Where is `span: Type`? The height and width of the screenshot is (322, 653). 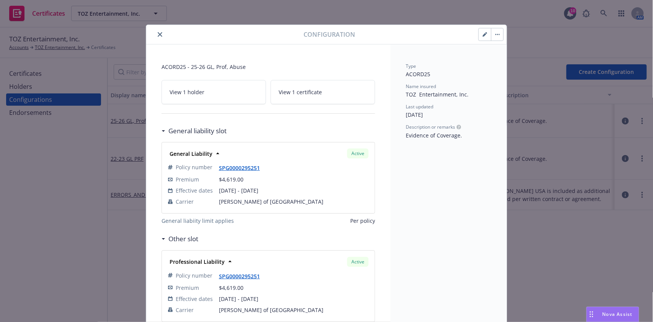
span: Type is located at coordinates (411, 66).